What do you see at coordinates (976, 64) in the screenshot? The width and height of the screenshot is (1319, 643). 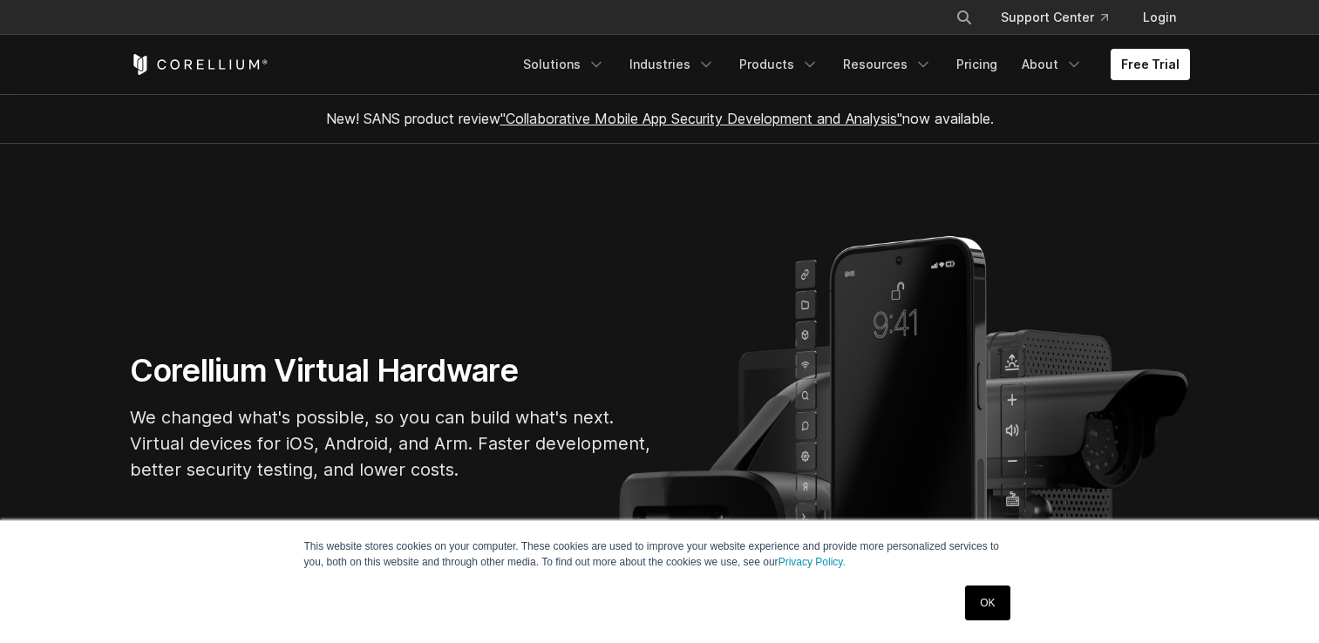 I see `a: Pricing` at bounding box center [976, 64].